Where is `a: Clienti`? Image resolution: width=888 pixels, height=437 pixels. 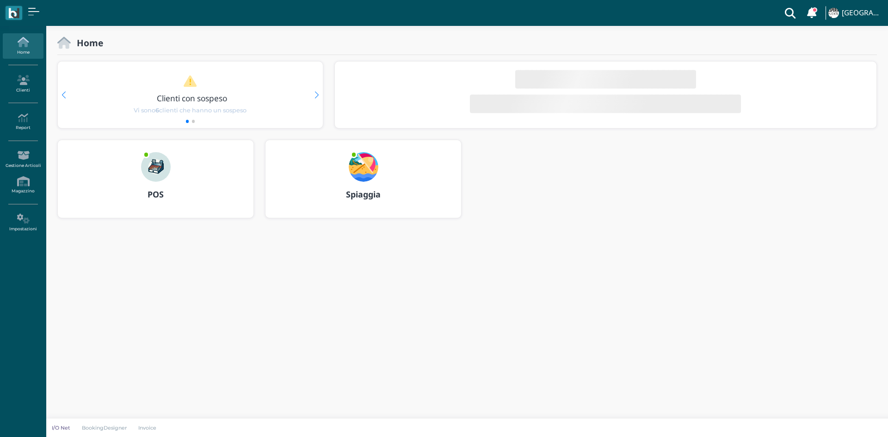
a: Clienti is located at coordinates (23, 84).